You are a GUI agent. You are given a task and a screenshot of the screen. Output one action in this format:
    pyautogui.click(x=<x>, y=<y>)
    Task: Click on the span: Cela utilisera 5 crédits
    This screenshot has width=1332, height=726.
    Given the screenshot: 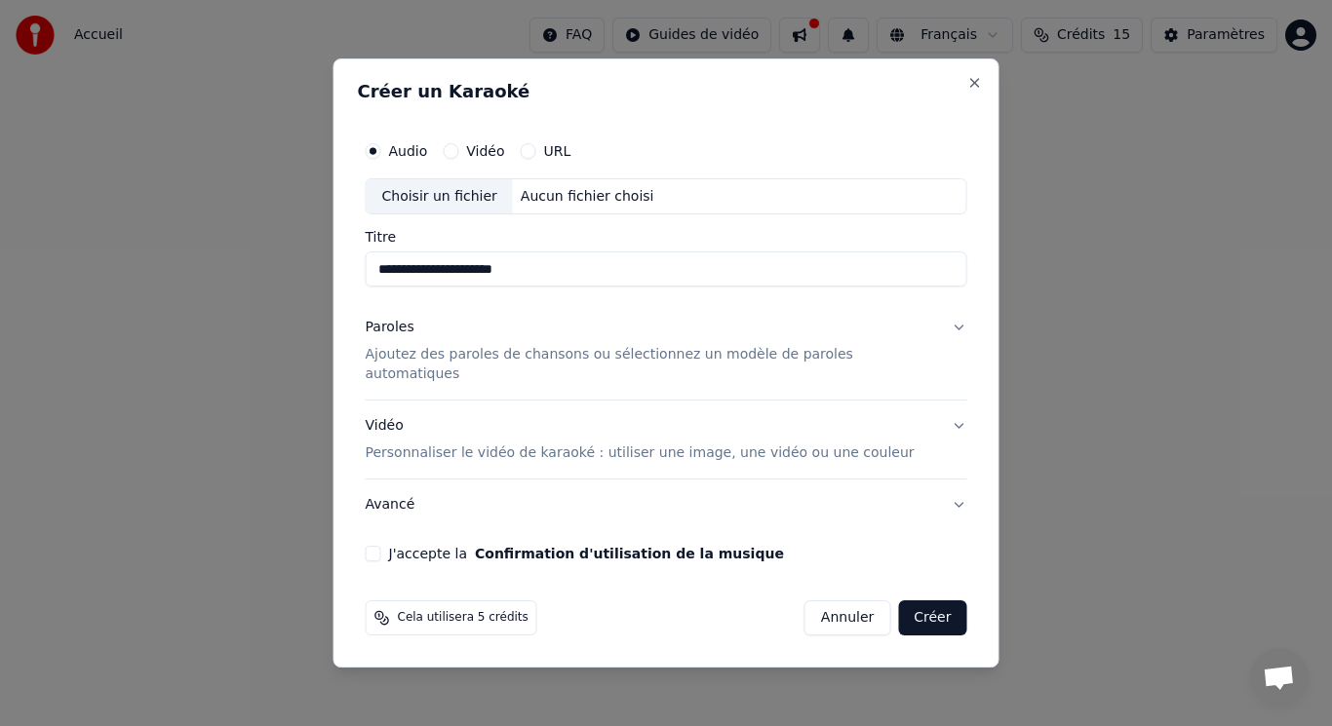 What is the action you would take?
    pyautogui.click(x=463, y=618)
    